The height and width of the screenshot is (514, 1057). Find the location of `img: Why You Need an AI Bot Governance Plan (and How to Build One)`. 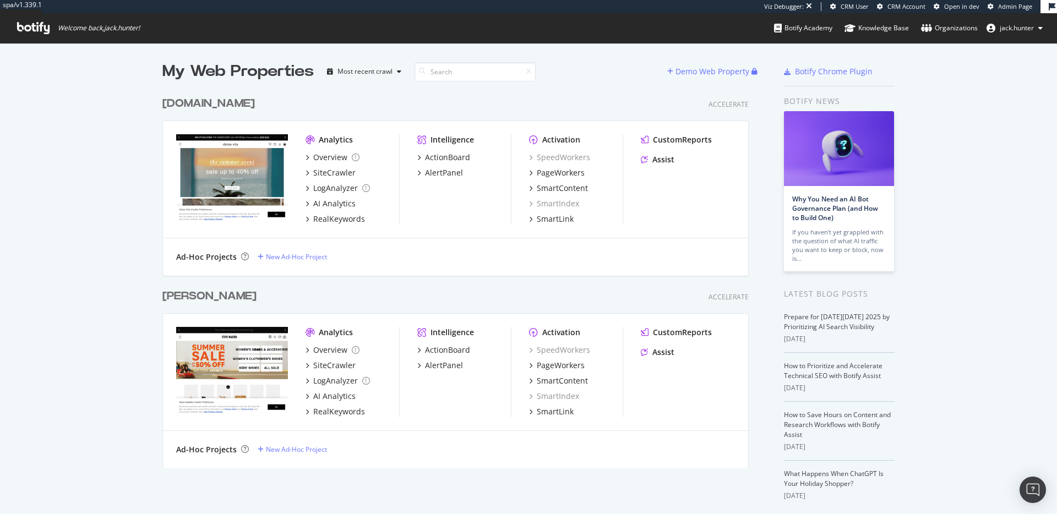

img: Why You Need an AI Bot Governance Plan (and How to Build One) is located at coordinates (839, 149).